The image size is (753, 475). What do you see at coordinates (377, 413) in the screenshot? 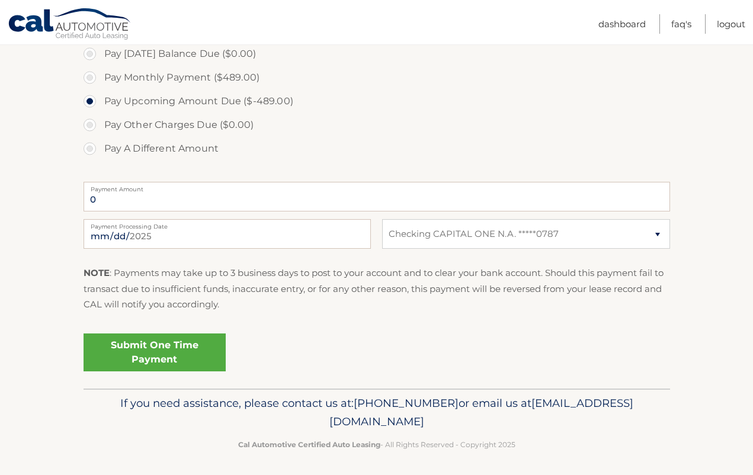
I see `p: If you need assistance, please contact us at: or email us at` at bounding box center [377, 413].